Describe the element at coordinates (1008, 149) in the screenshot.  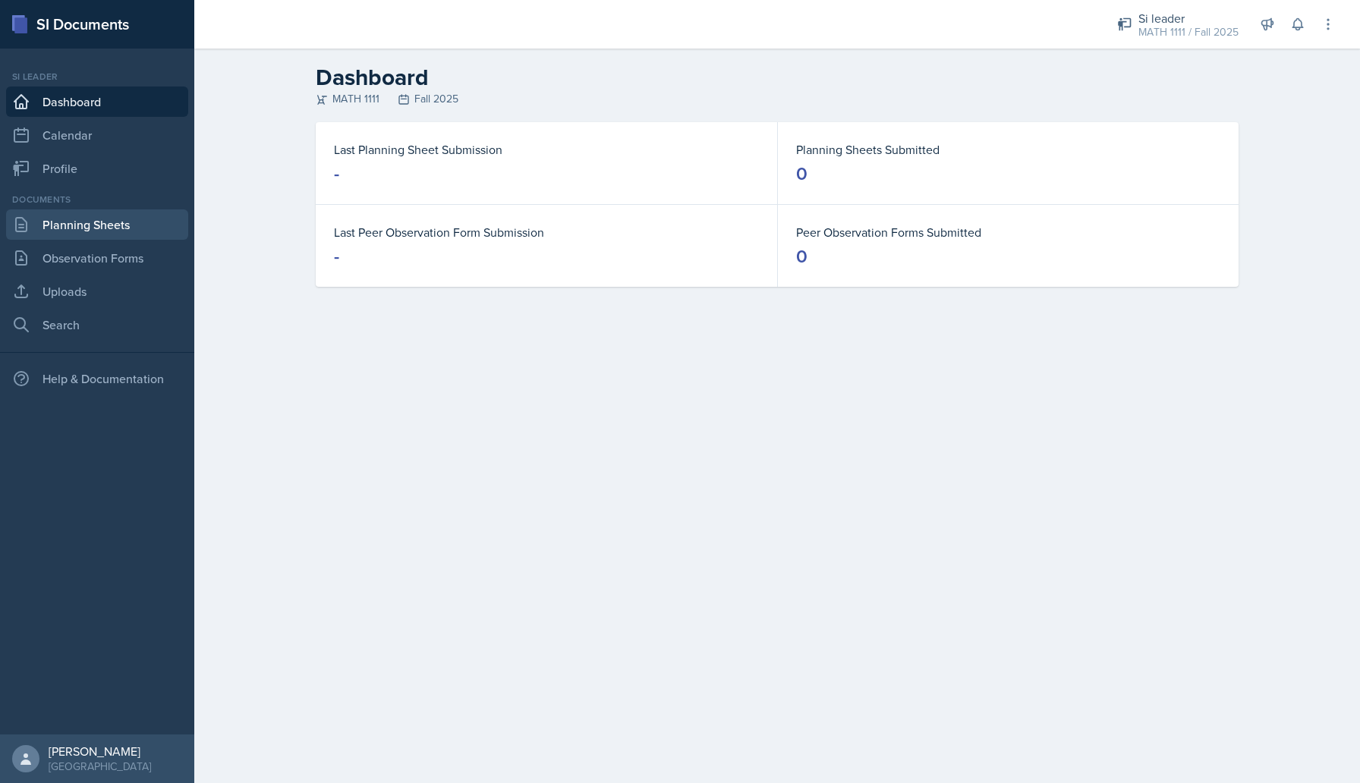
I see `dt: Planning Sheets Submitted` at that location.